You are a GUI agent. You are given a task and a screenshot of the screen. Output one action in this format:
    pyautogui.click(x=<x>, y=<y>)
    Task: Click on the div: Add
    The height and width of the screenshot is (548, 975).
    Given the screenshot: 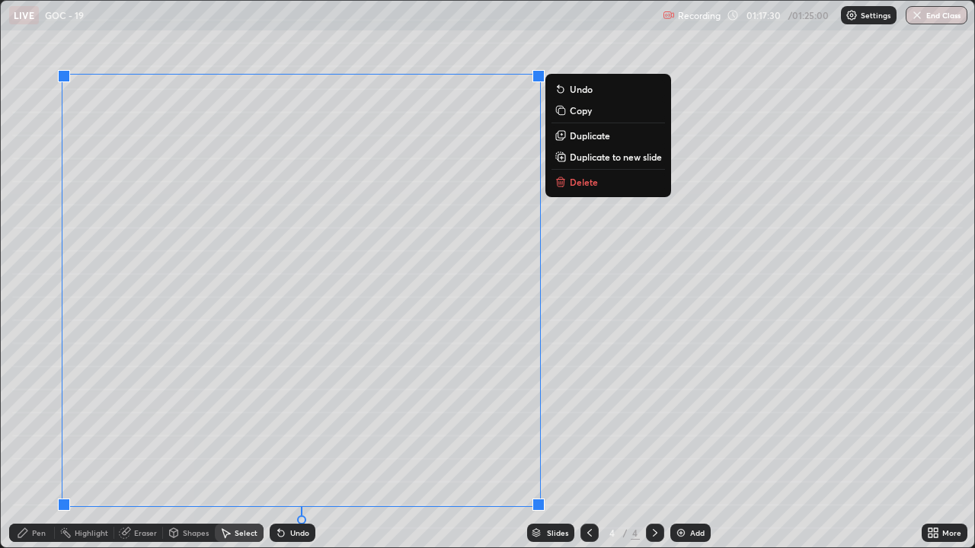 What is the action you would take?
    pyautogui.click(x=697, y=533)
    